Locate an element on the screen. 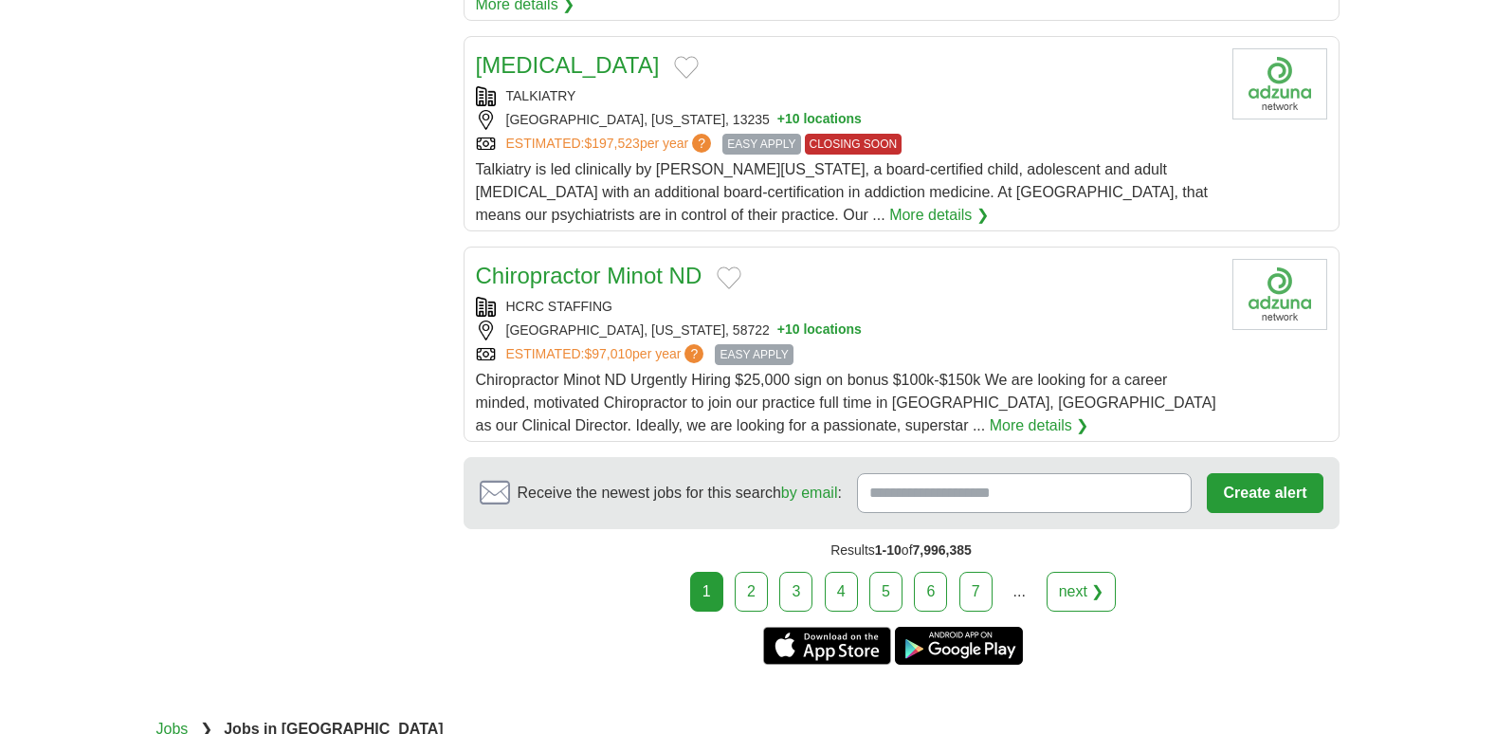 The height and width of the screenshot is (734, 1495). a: Get the Android app is located at coordinates (959, 646).